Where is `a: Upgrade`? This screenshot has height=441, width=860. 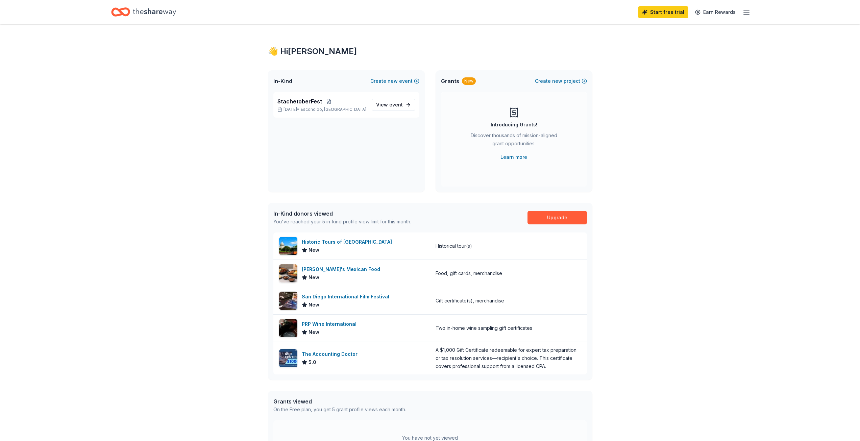 a: Upgrade is located at coordinates (557, 218).